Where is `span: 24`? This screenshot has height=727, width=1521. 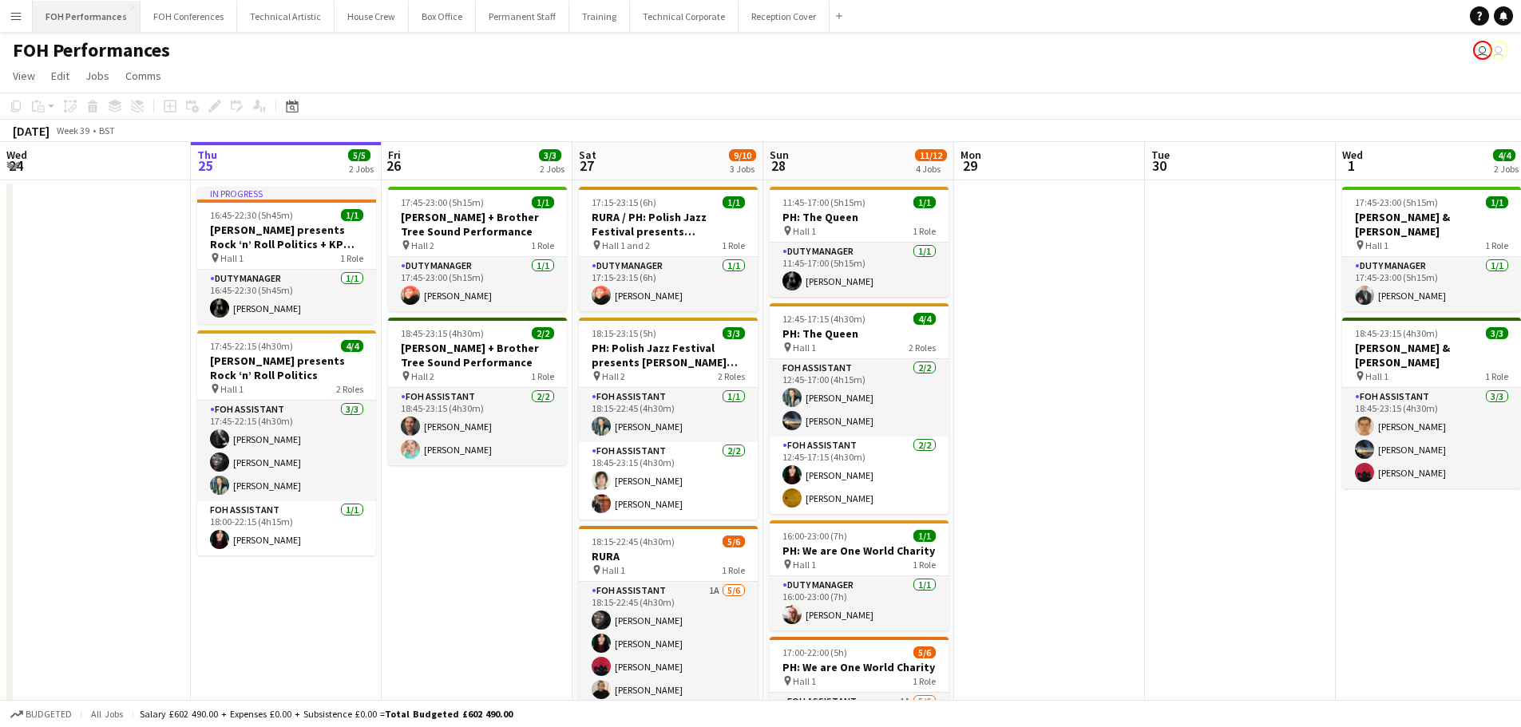 span: 24 is located at coordinates (15, 165).